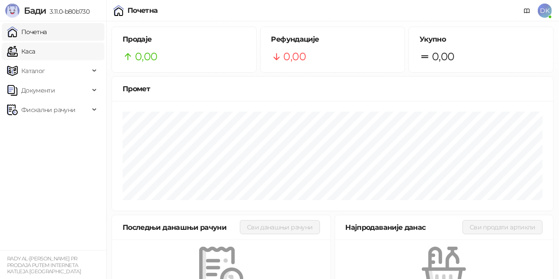  What do you see at coordinates (481, 39) in the screenshot?
I see `h5: Укупно` at bounding box center [481, 39].